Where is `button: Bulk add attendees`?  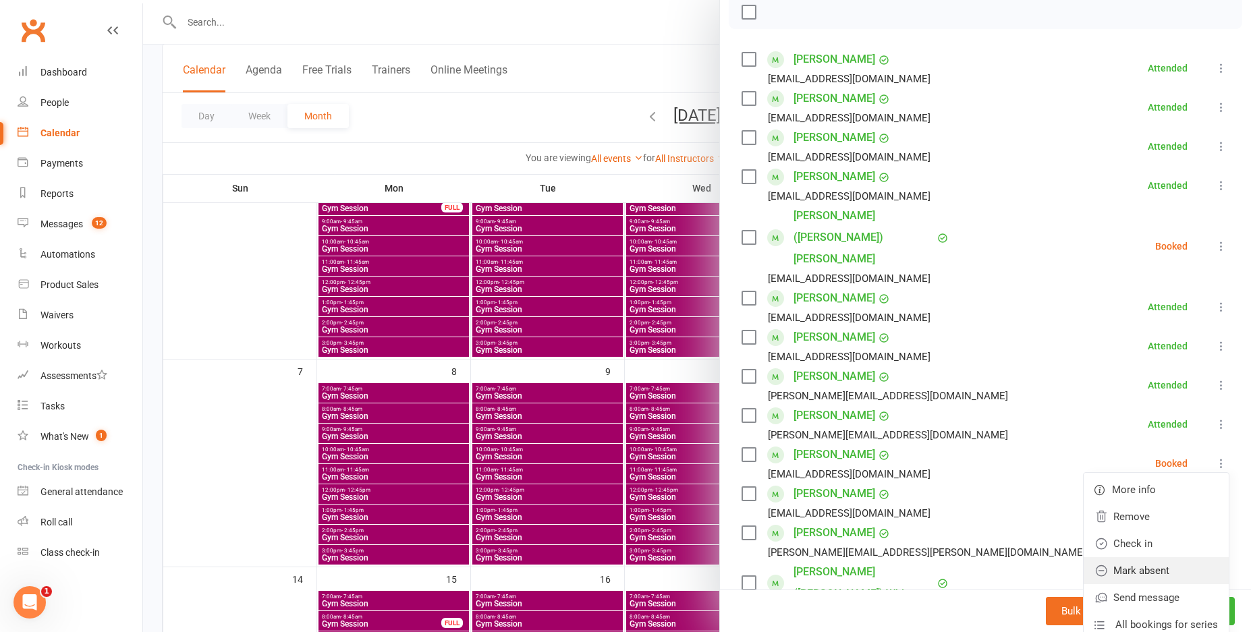 button: Bulk add attendees is located at coordinates (1104, 611).